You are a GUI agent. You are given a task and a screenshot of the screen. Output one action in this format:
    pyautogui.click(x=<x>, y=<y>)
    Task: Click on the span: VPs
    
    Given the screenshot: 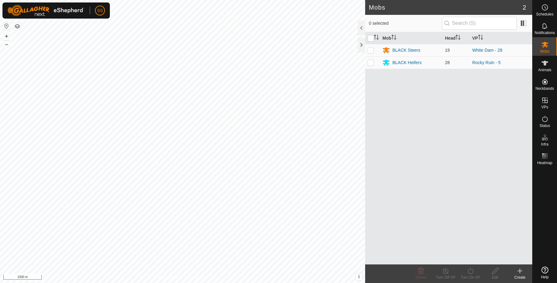 What is the action you would take?
    pyautogui.click(x=544, y=107)
    